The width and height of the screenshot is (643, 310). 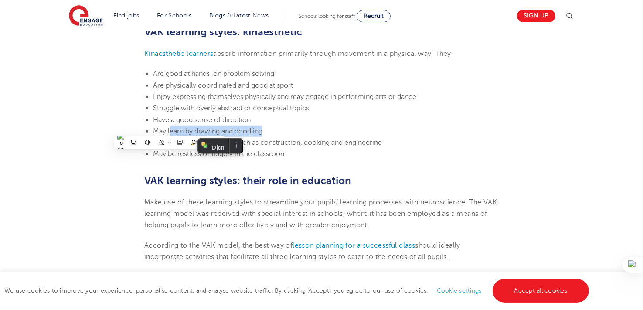 What do you see at coordinates (247, 180) in the screenshot?
I see `b: VAK learning styles: their role in education` at bounding box center [247, 180].